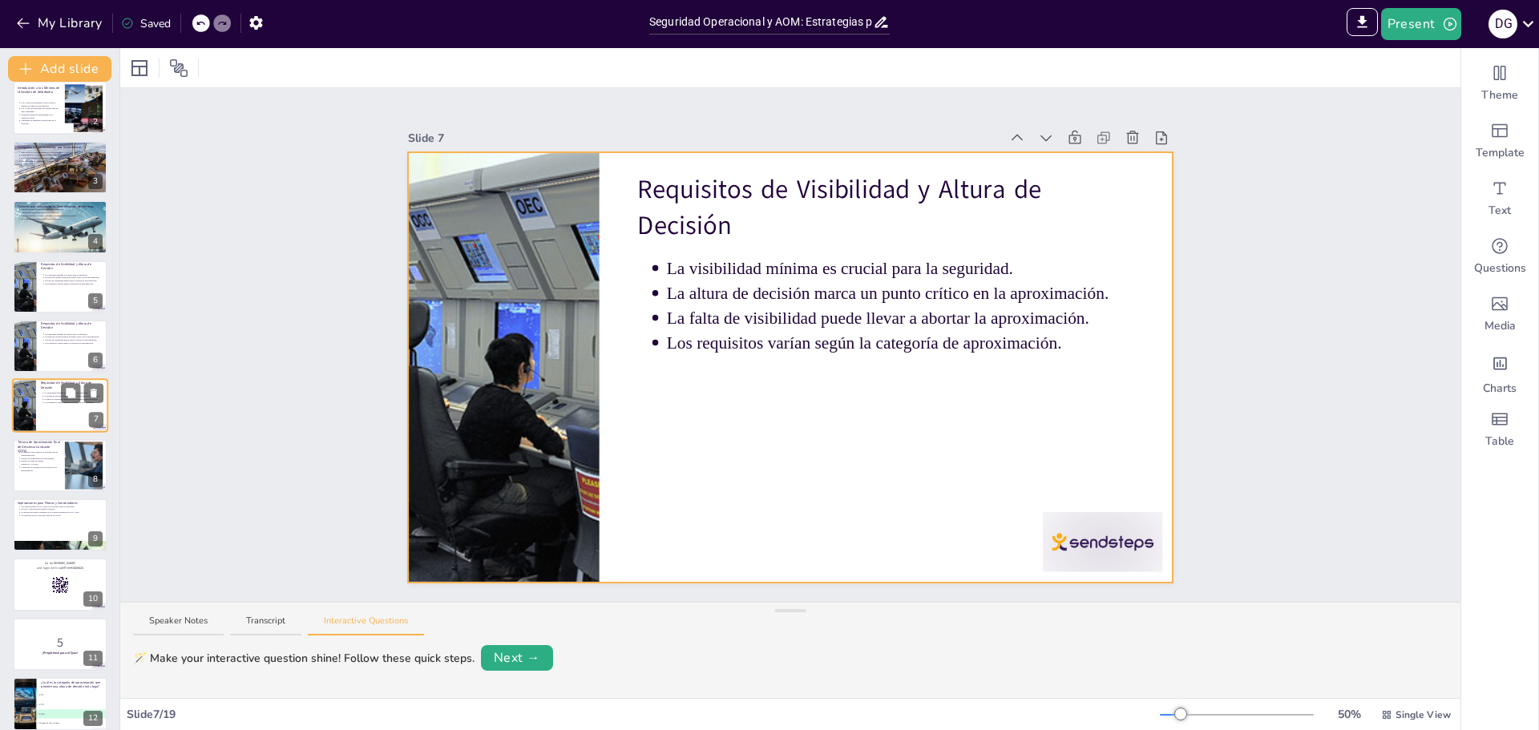 This screenshot has width=1539, height=730. Describe the element at coordinates (1349, 714) in the screenshot. I see `div: 50 %` at that location.